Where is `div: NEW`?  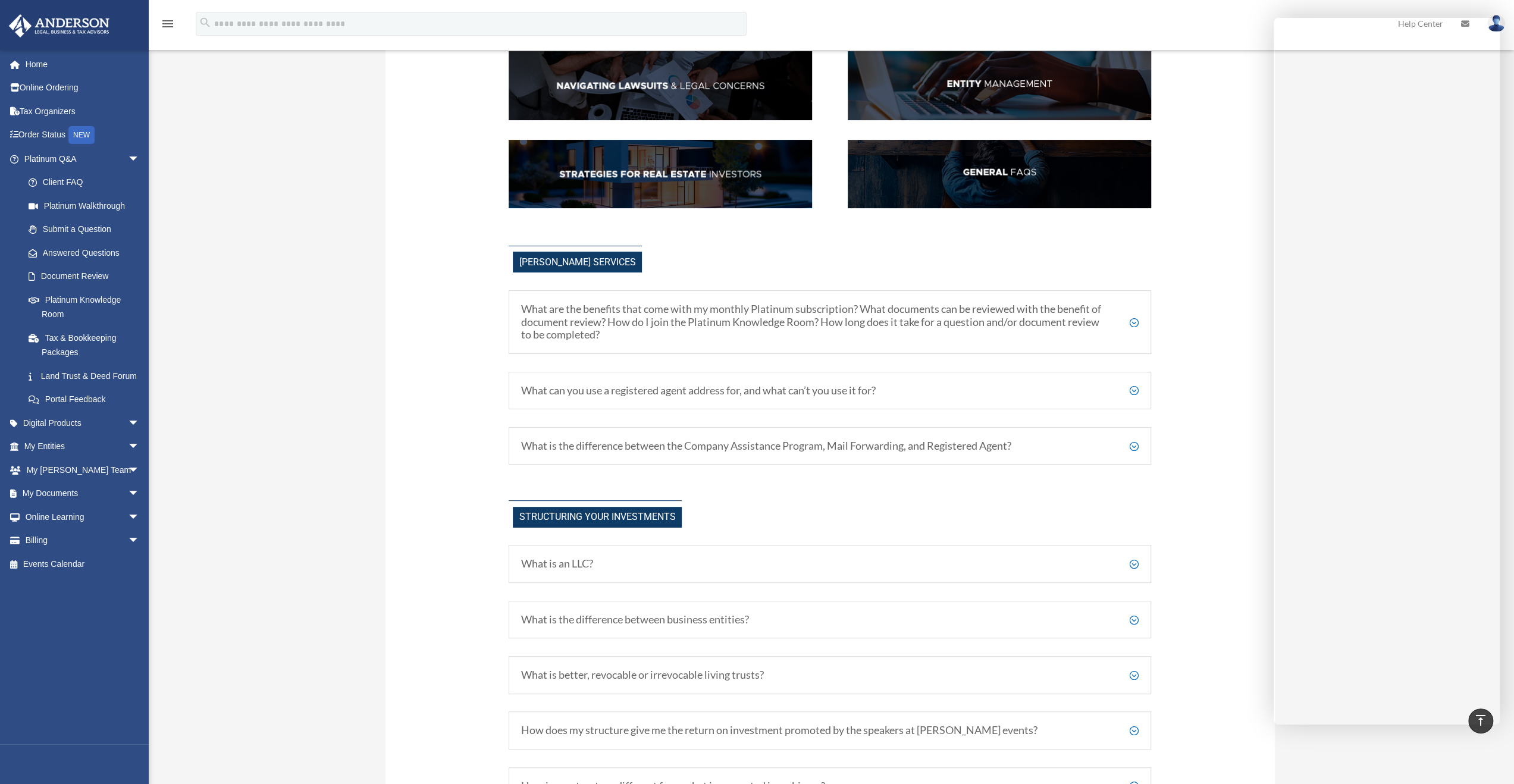 div: NEW is located at coordinates (82, 135).